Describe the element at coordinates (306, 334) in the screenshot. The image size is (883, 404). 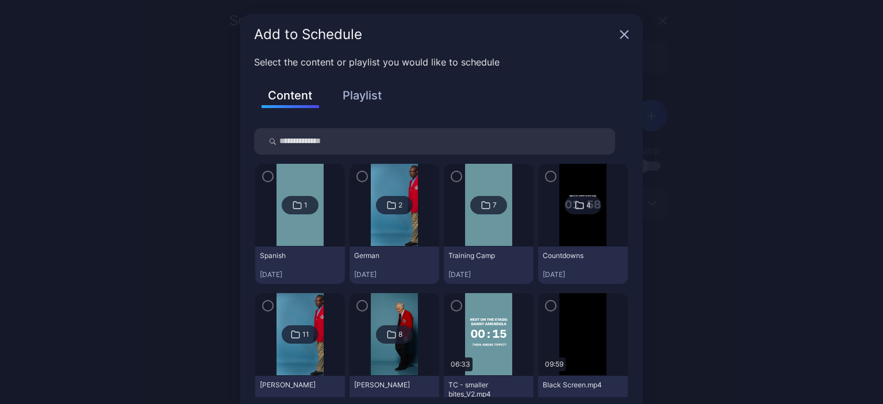
I see `div: 11` at that location.